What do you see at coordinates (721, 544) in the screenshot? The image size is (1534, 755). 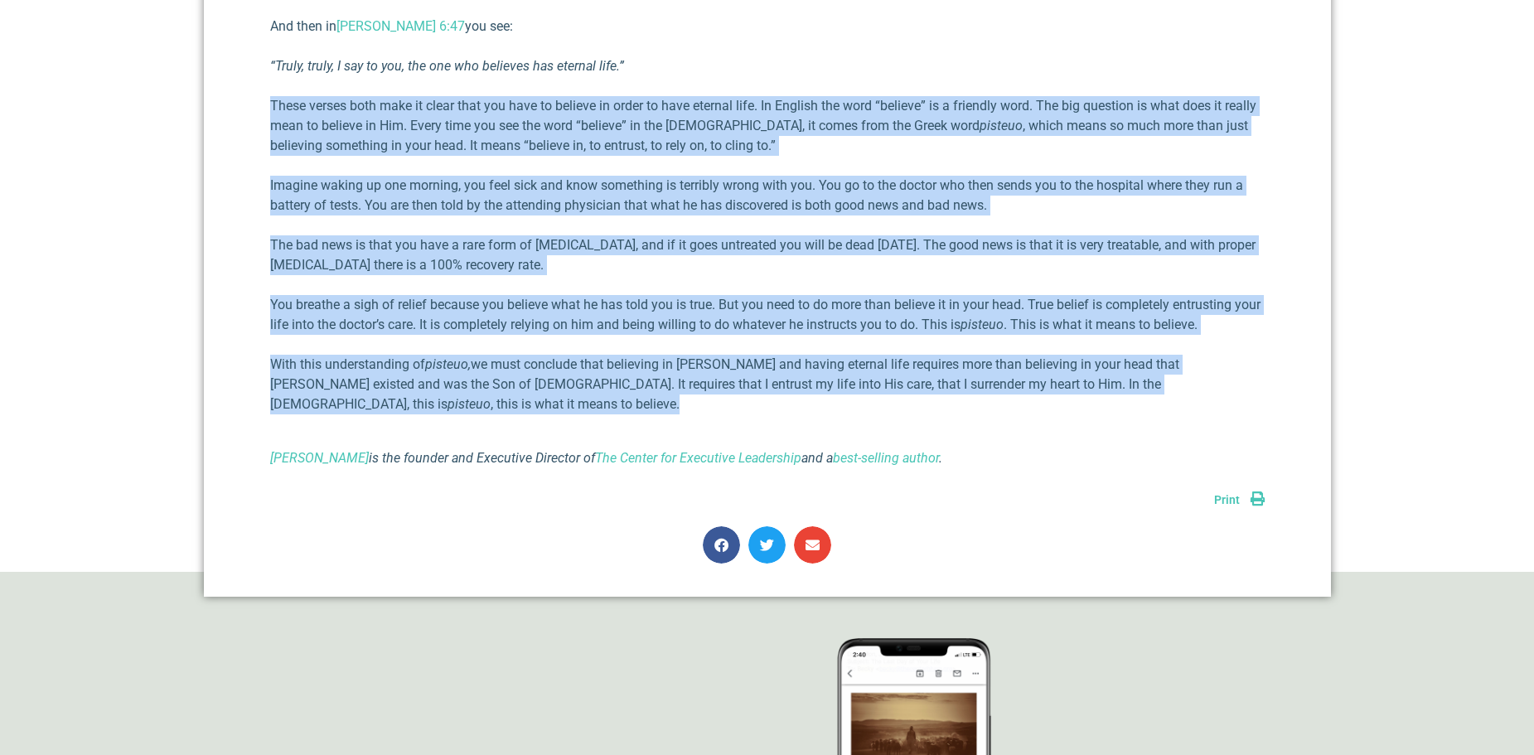 I see `div: Share on facebook` at bounding box center [721, 544].